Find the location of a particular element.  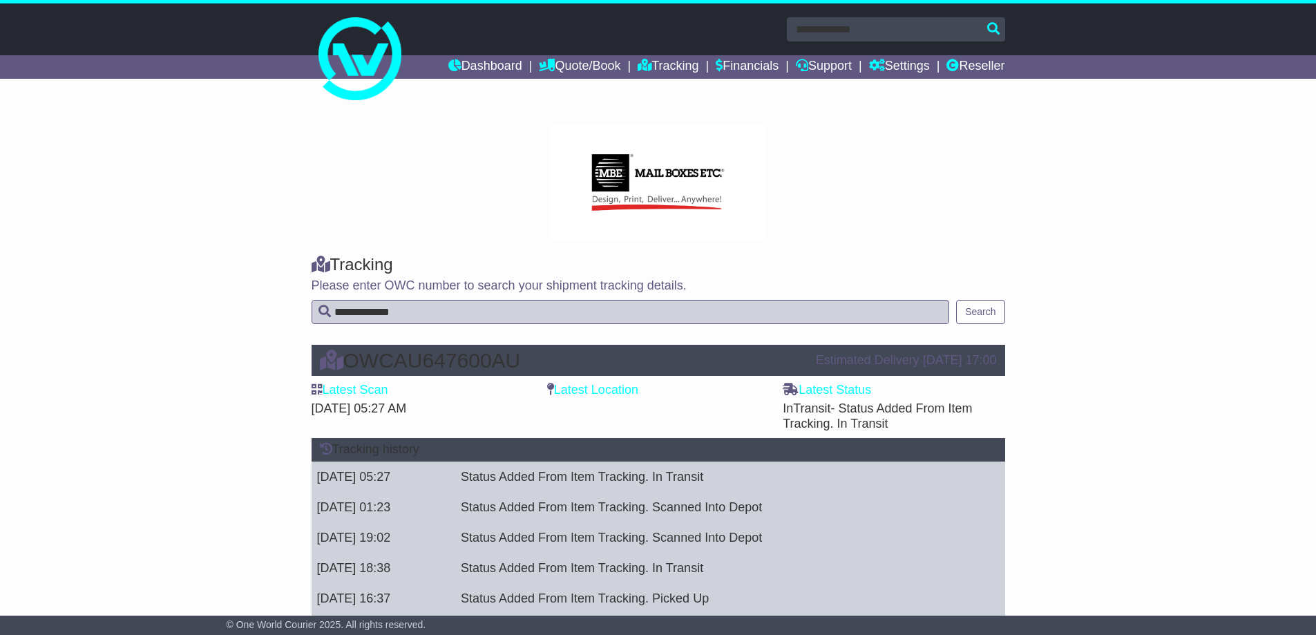

span: - Status Added From Item Tracking. In Transit is located at coordinates (877, 416).